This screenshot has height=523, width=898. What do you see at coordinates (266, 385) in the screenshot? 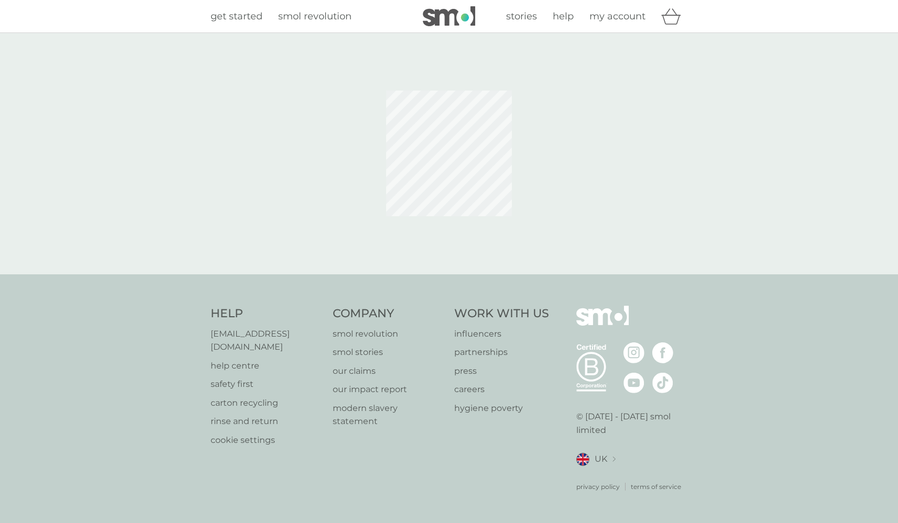
I see `p: safety first` at bounding box center [266, 385].